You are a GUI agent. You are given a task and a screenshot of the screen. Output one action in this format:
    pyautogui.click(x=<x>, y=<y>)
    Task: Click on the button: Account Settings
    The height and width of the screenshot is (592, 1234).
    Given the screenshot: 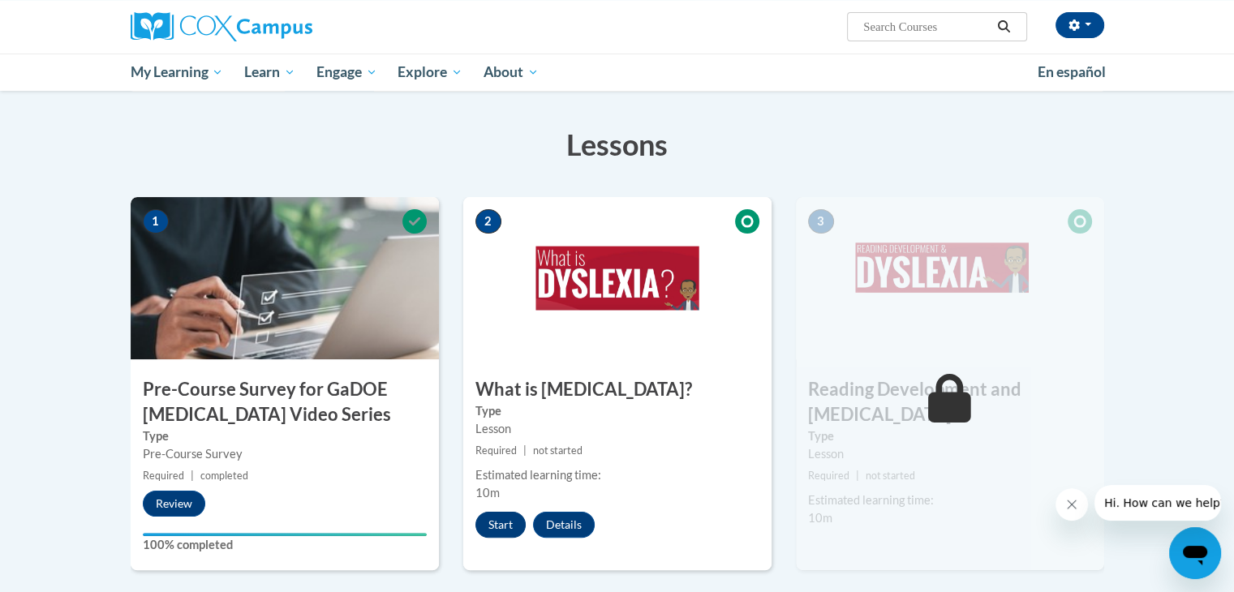 What is the action you would take?
    pyautogui.click(x=1080, y=25)
    